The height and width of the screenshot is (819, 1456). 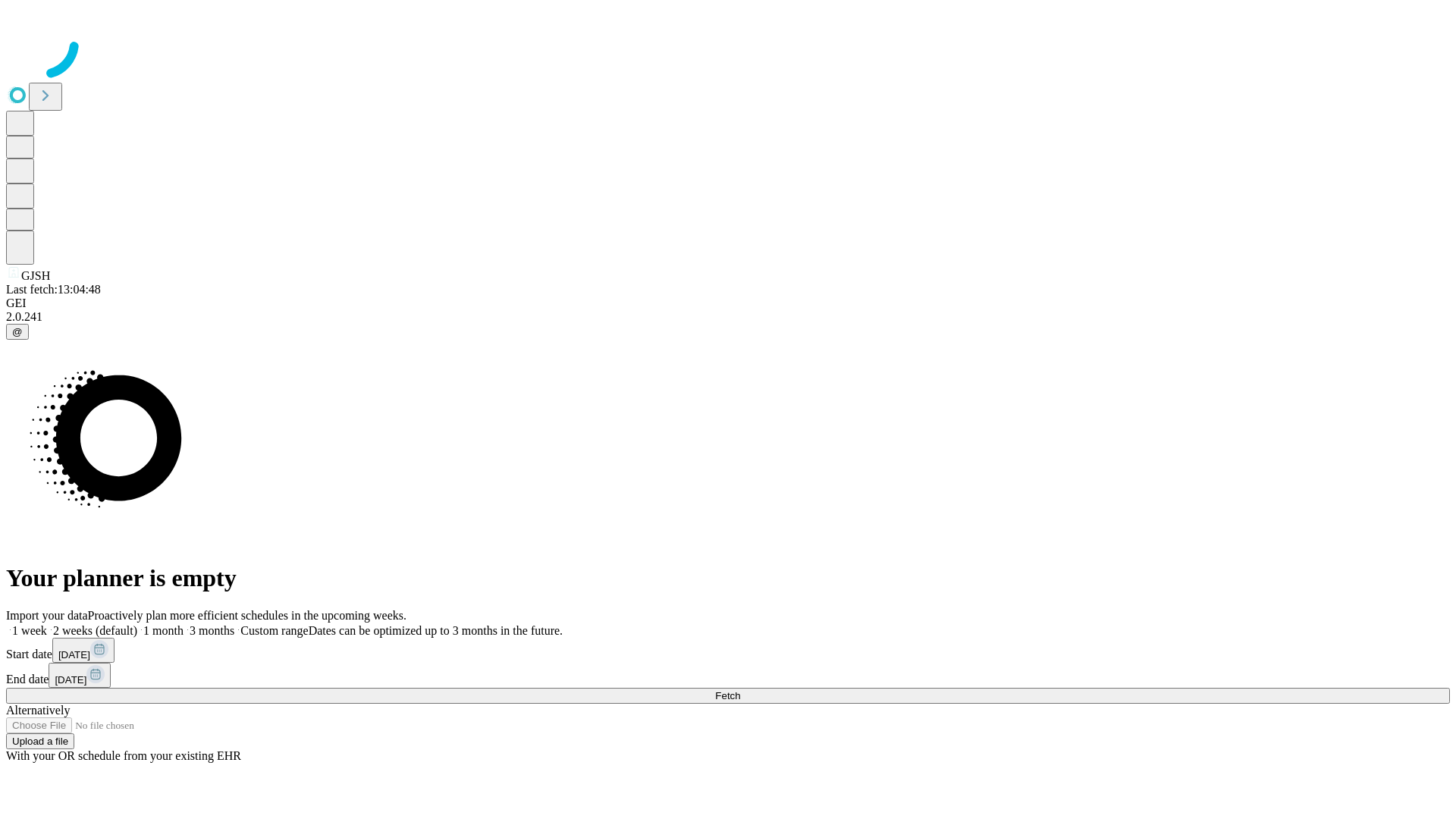 I want to click on div: Start date, so click(x=728, y=649).